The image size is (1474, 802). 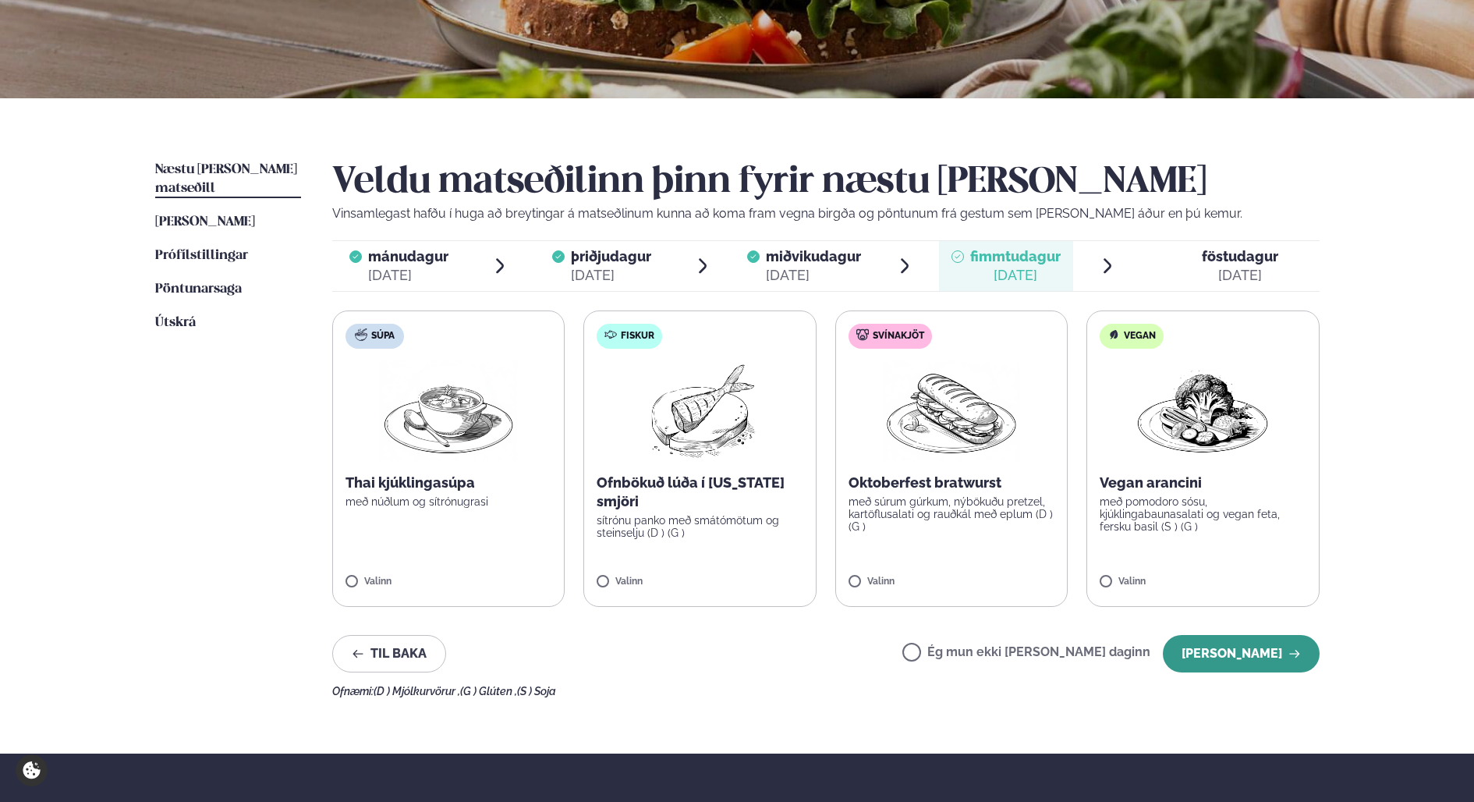 I want to click on a: Cookie settings, so click(x=31, y=770).